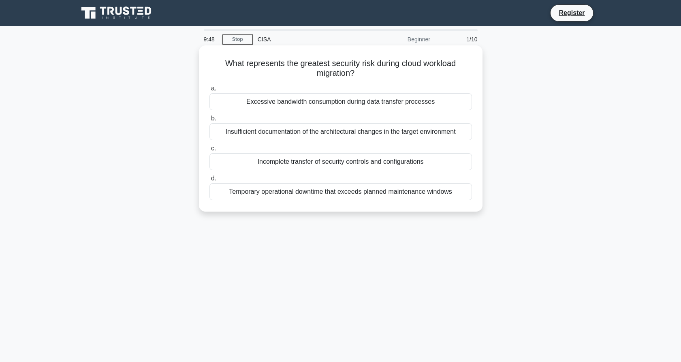  What do you see at coordinates (211, 39) in the screenshot?
I see `div: 9:48` at bounding box center [211, 39].